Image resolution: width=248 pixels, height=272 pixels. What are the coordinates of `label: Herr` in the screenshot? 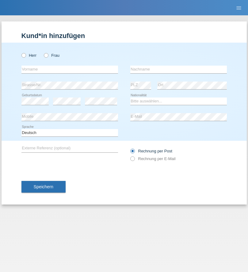 It's located at (29, 55).